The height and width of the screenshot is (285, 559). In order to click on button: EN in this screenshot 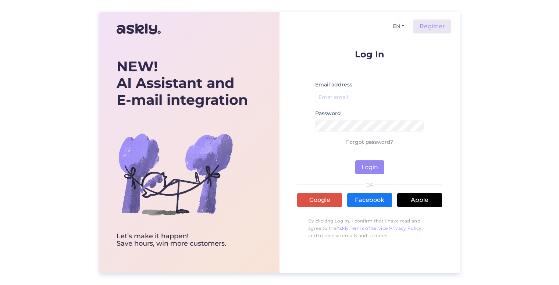, I will do `click(399, 26)`.